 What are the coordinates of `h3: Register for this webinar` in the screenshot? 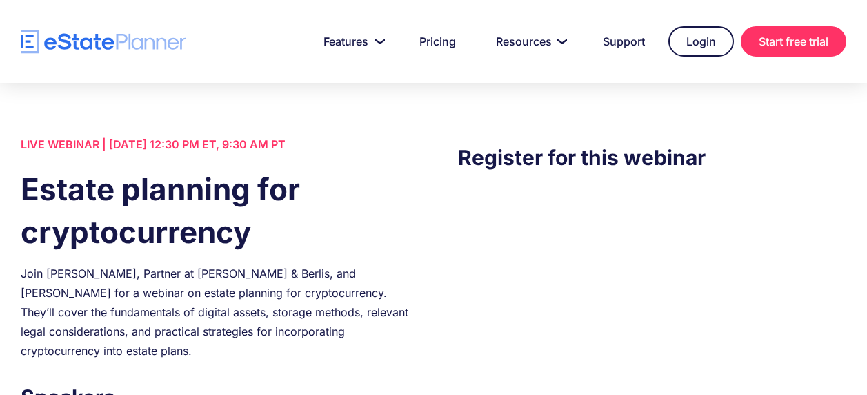 It's located at (652, 157).